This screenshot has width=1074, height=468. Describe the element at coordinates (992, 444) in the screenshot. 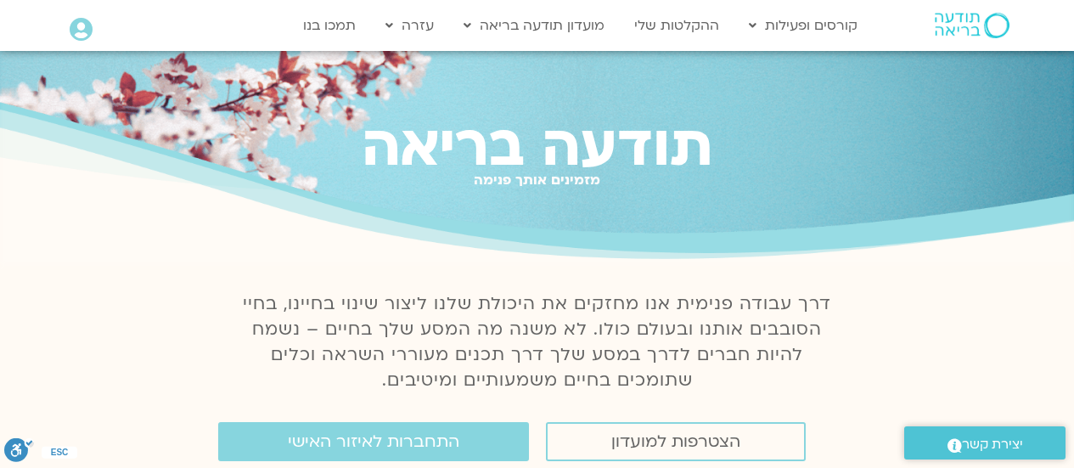

I see `span: יצירת קשר` at that location.